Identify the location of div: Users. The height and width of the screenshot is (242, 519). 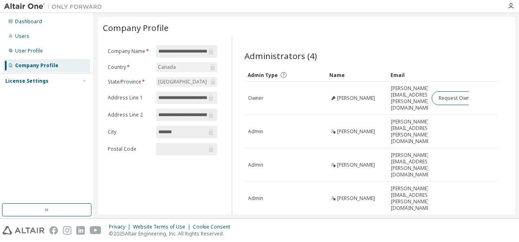
(22, 36).